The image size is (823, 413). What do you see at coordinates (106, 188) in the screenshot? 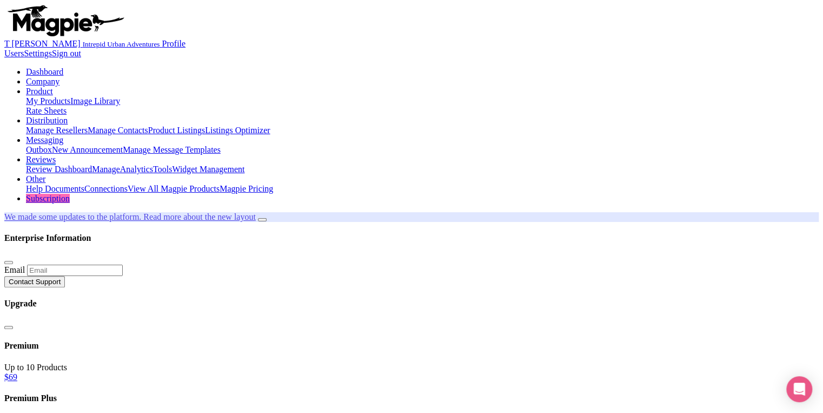
I see `a: Connections` at bounding box center [106, 188].